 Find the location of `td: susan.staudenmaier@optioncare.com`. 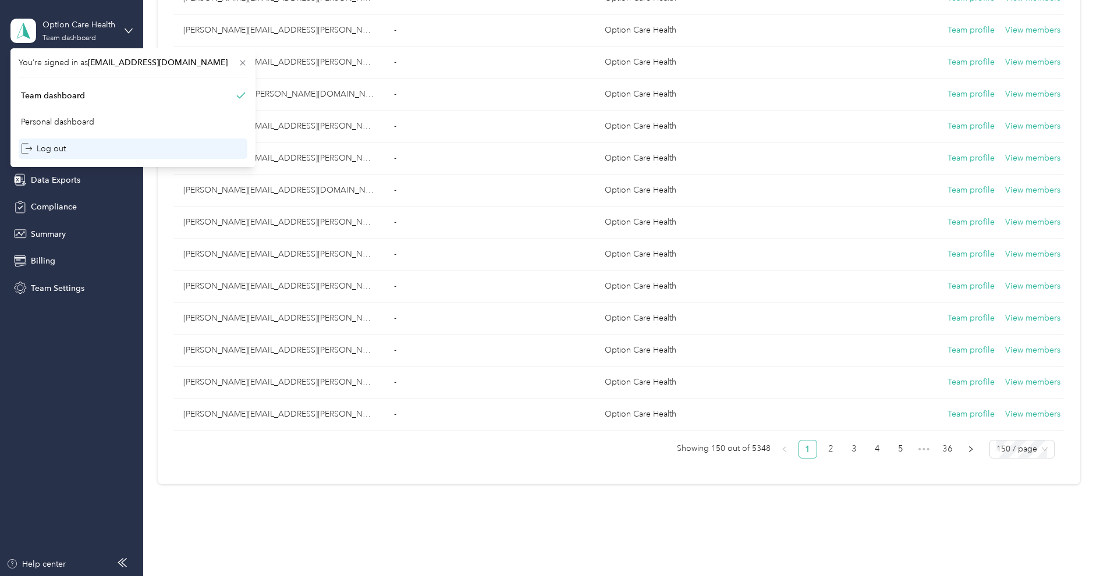

td: susan.staudenmaier@optioncare.com is located at coordinates (279, 30).